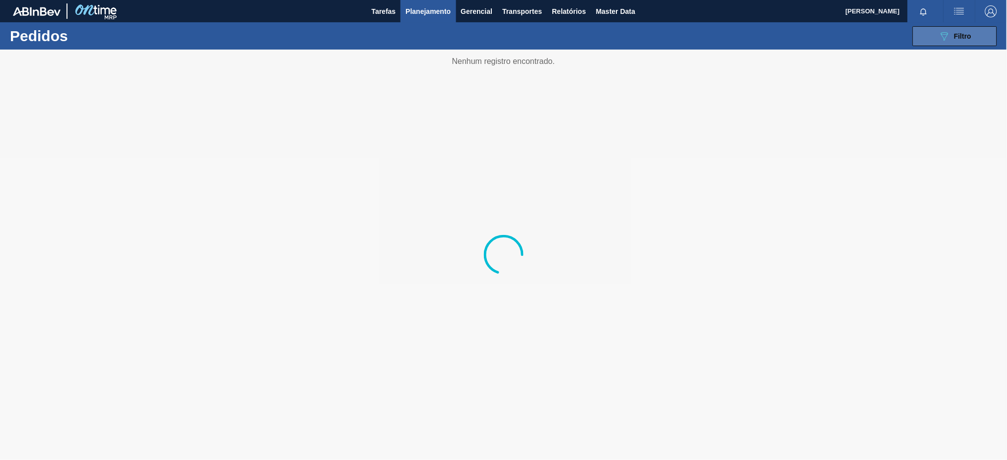 This screenshot has height=460, width=1007. What do you see at coordinates (615, 11) in the screenshot?
I see `span: Master Data` at bounding box center [615, 11].